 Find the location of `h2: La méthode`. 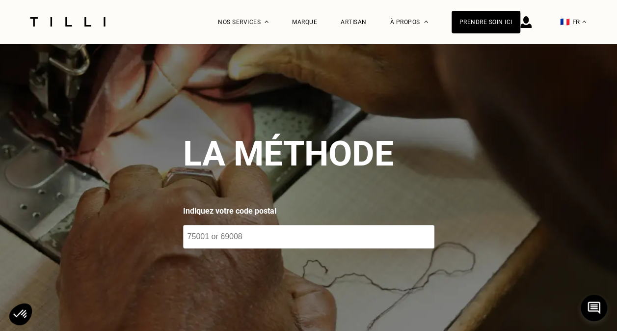

h2: La méthode is located at coordinates (288, 154).